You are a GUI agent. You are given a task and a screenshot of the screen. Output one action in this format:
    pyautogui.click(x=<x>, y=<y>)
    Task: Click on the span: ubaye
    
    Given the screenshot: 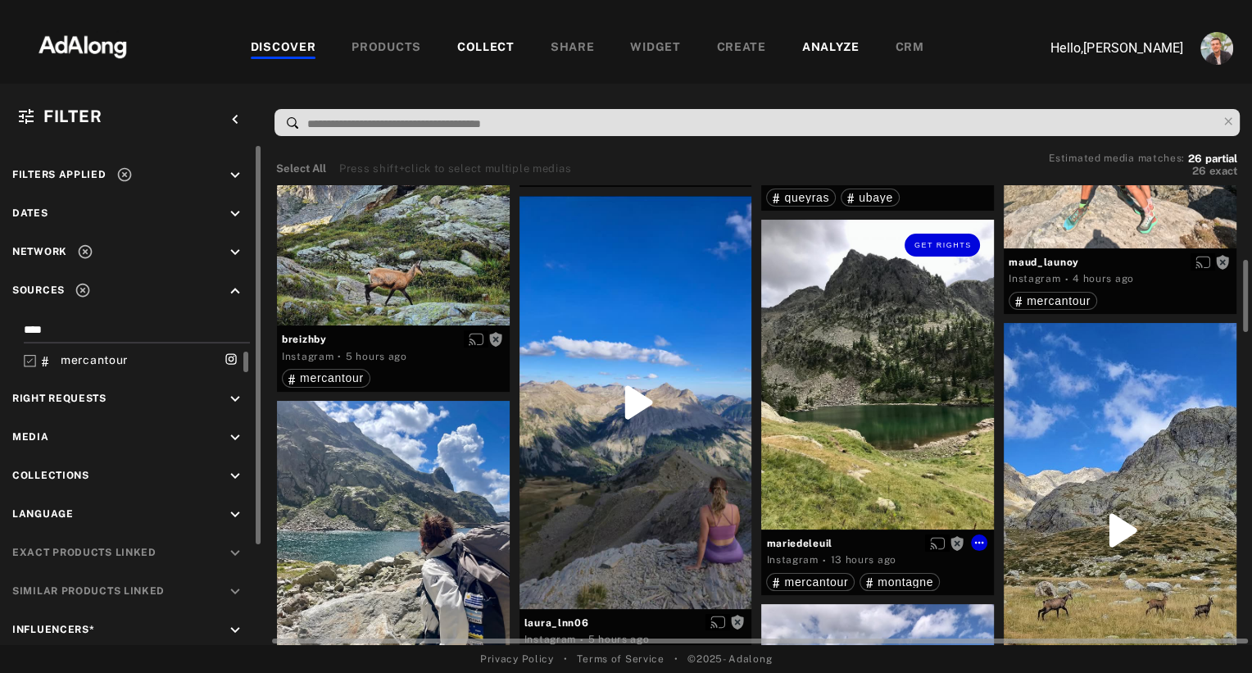 What is the action you would take?
    pyautogui.click(x=876, y=198)
    